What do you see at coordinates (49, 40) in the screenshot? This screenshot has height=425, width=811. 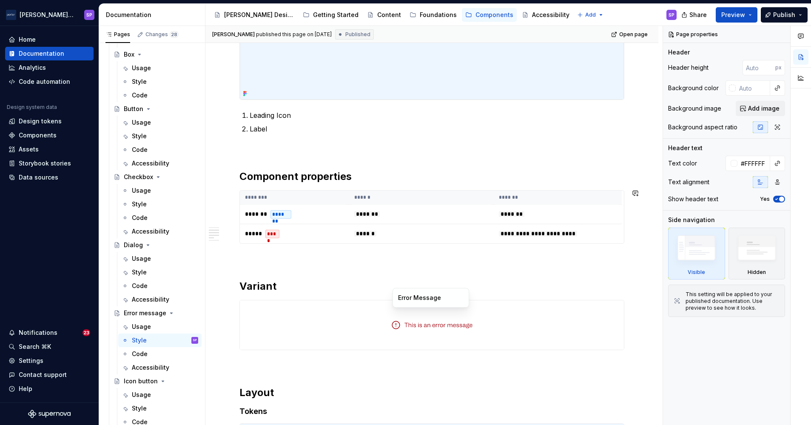 I see `a: Home` at bounding box center [49, 40].